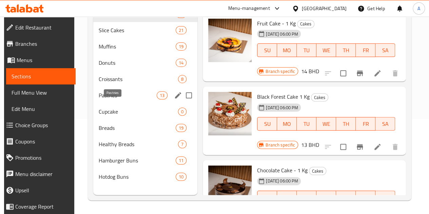 Image resolution: width=429 pixels, height=214 pixels. Describe the element at coordinates (366, 50) in the screenshot. I see `button: FR` at that location.